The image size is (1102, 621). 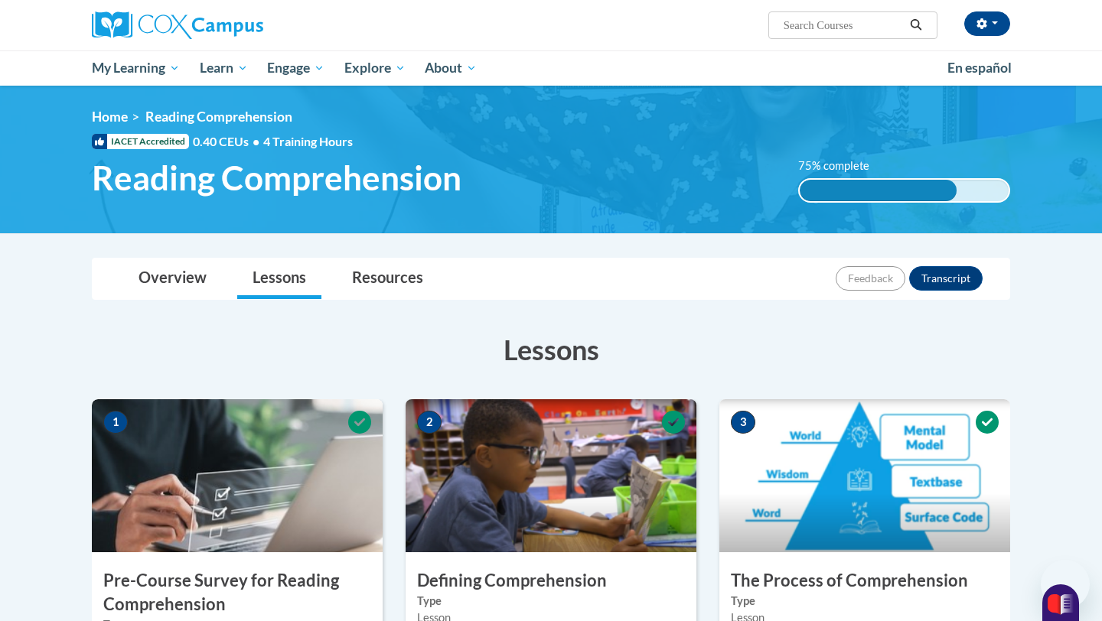 What do you see at coordinates (387, 278) in the screenshot?
I see `a: Resources` at bounding box center [387, 278].